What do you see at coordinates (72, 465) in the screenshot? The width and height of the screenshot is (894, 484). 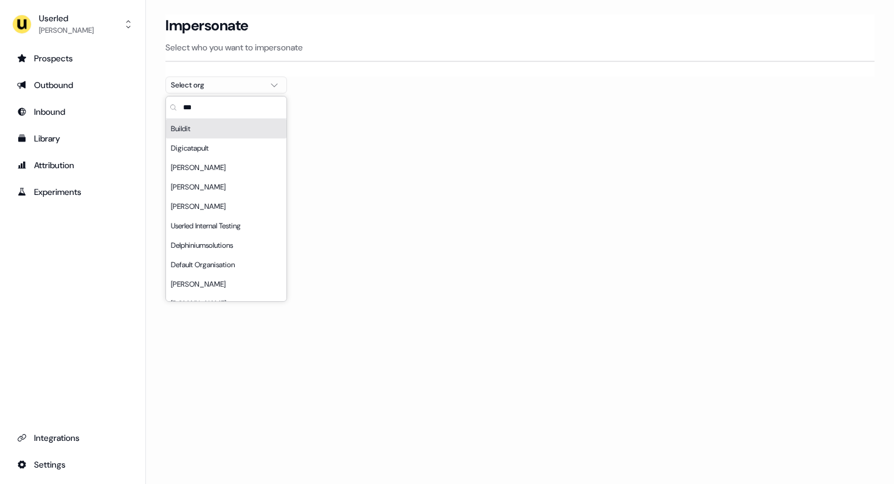 I see `div: Settings` at bounding box center [72, 465].